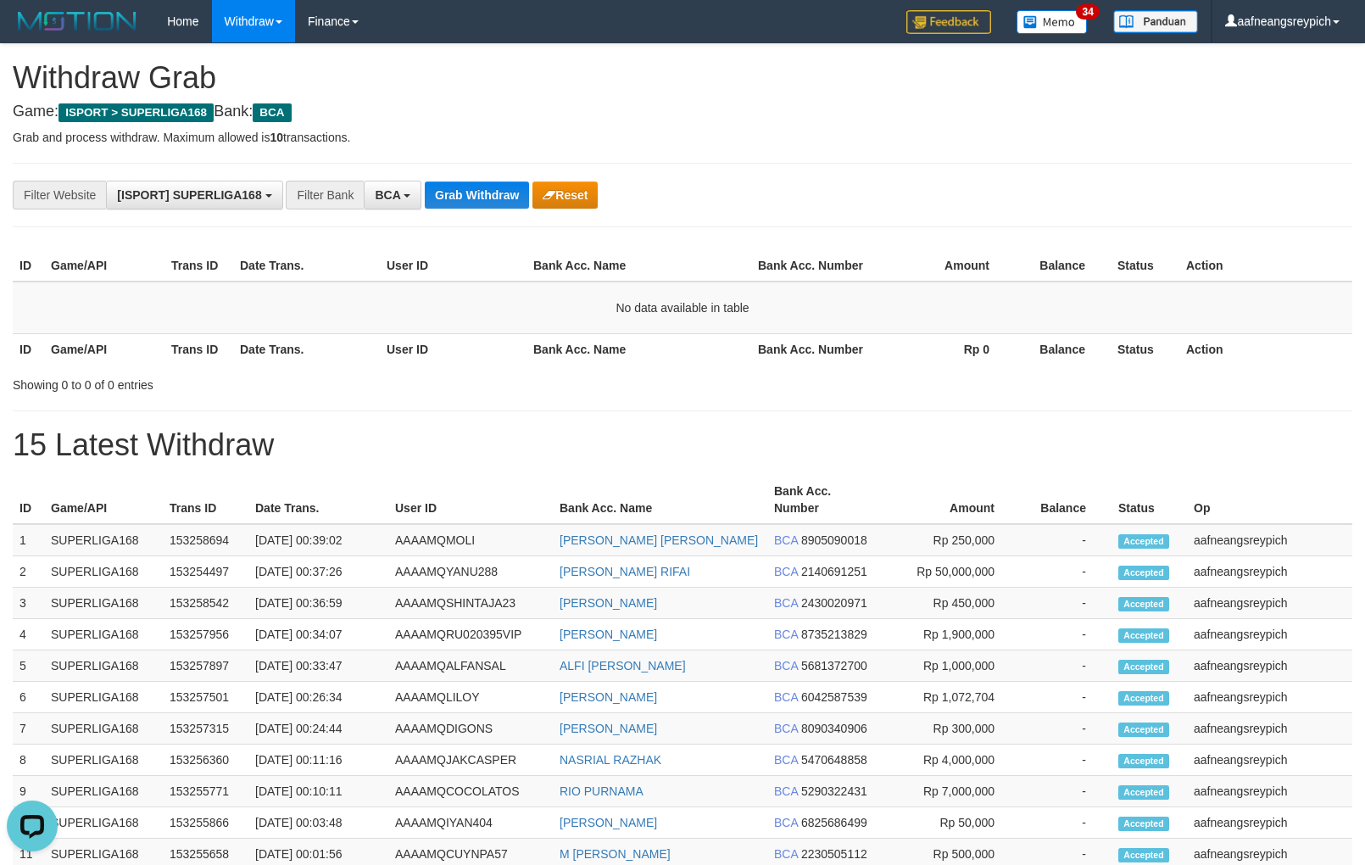 The width and height of the screenshot is (1365, 865). I want to click on div: Filter Website, so click(59, 195).